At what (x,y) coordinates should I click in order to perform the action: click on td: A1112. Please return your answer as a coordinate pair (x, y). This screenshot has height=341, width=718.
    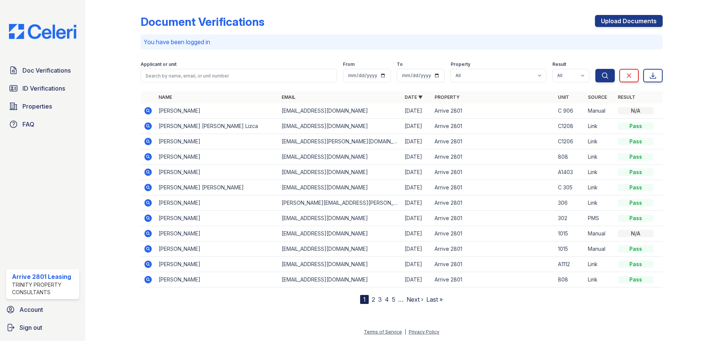
    Looking at the image, I should click on (570, 264).